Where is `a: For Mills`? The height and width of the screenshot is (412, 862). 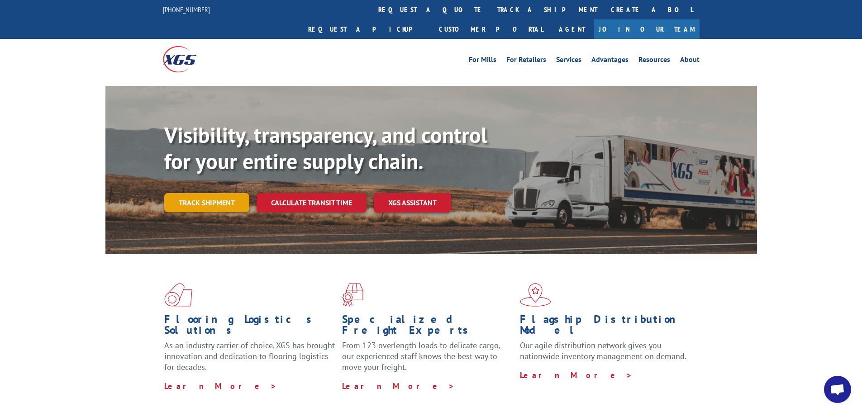 a: For Mills is located at coordinates (482, 61).